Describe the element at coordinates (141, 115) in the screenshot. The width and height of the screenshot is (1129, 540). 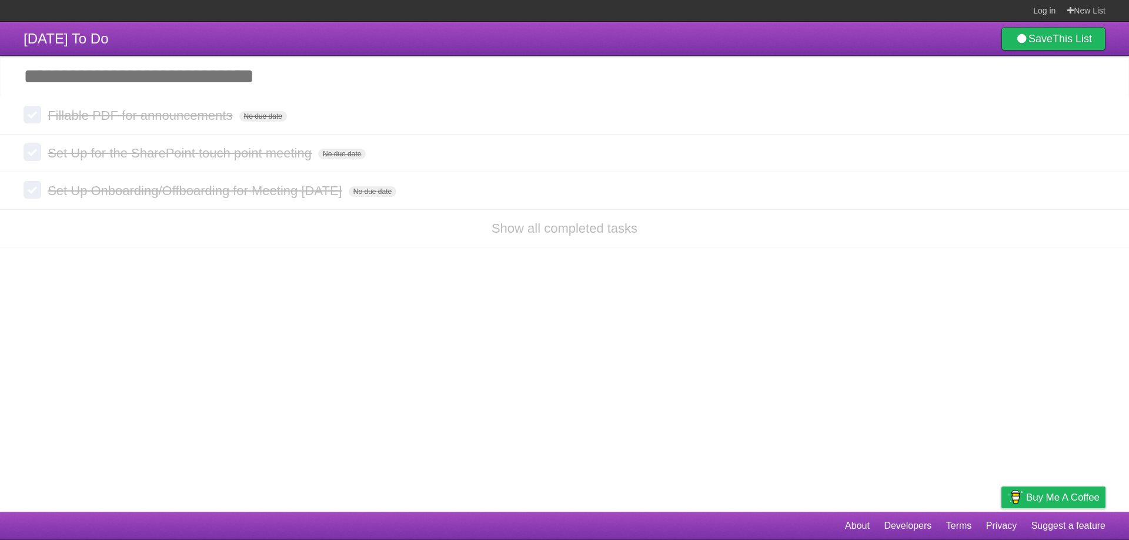
I see `span: Fillable PDF for announcements` at that location.